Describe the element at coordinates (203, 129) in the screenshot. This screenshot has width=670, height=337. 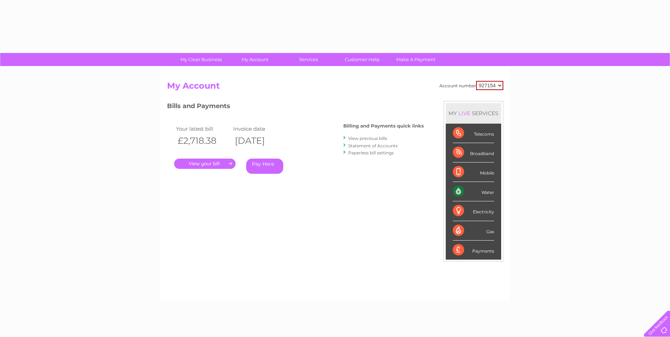
I see `td: Your latest bill` at that location.